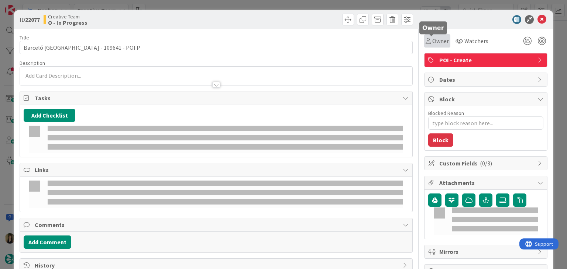  I want to click on button: Add Checklist, so click(49, 116).